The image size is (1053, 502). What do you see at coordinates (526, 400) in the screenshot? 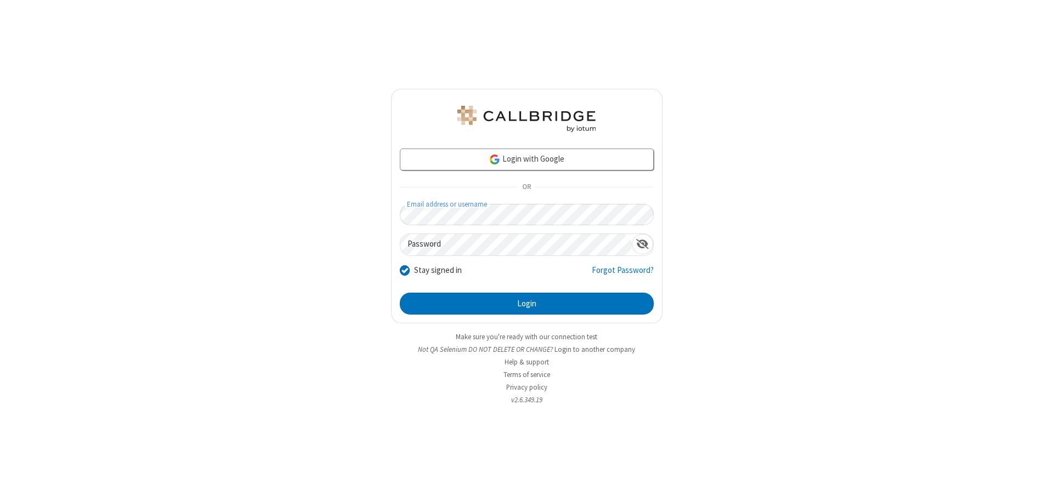
I see `li: v2.6.349.19` at bounding box center [526, 400].